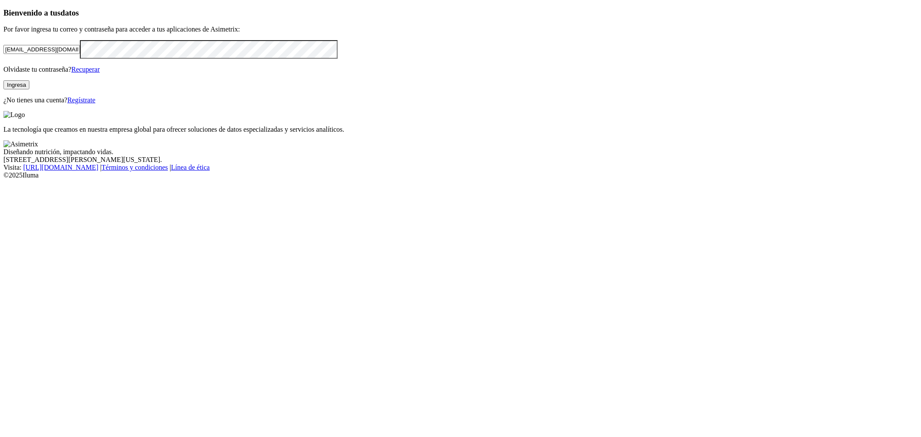  I want to click on p: Olvidaste tu contraseña?, so click(460, 70).